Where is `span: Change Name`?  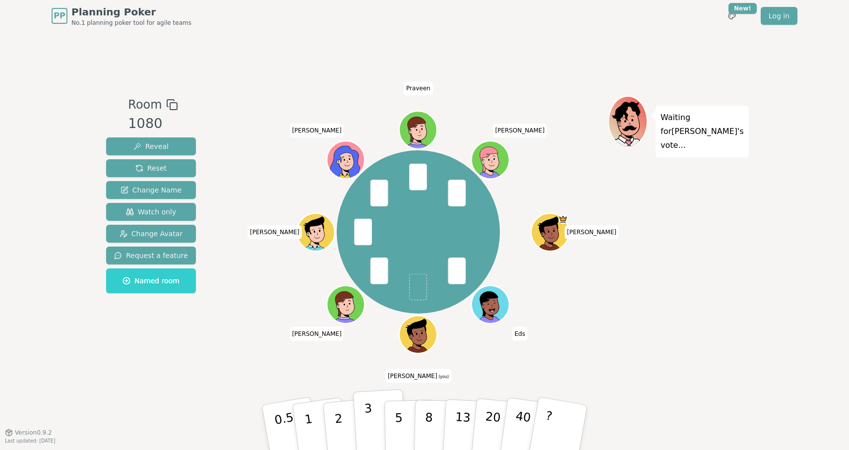
span: Change Name is located at coordinates (151, 190).